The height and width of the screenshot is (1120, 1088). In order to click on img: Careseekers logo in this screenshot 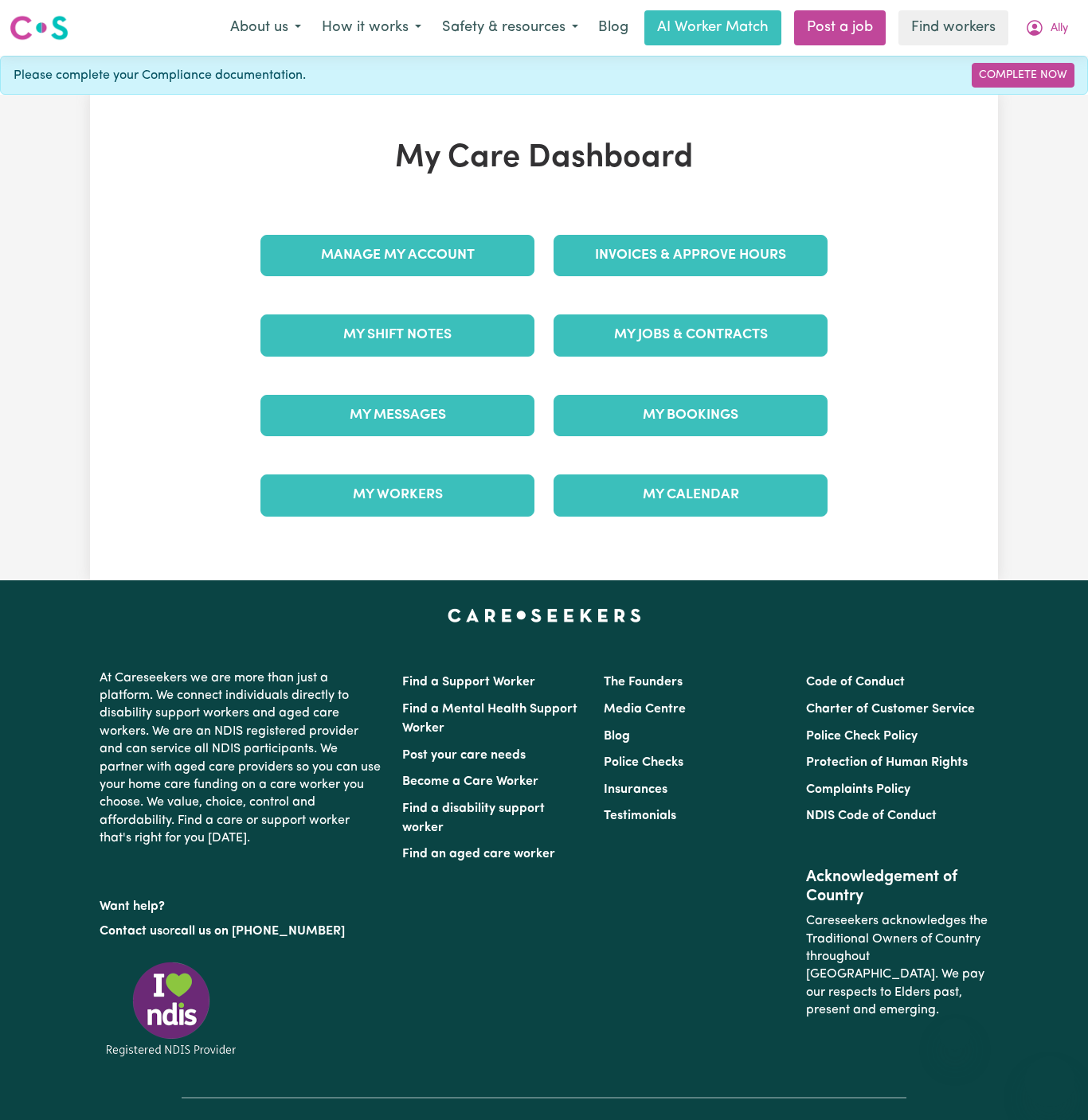, I will do `click(39, 28)`.